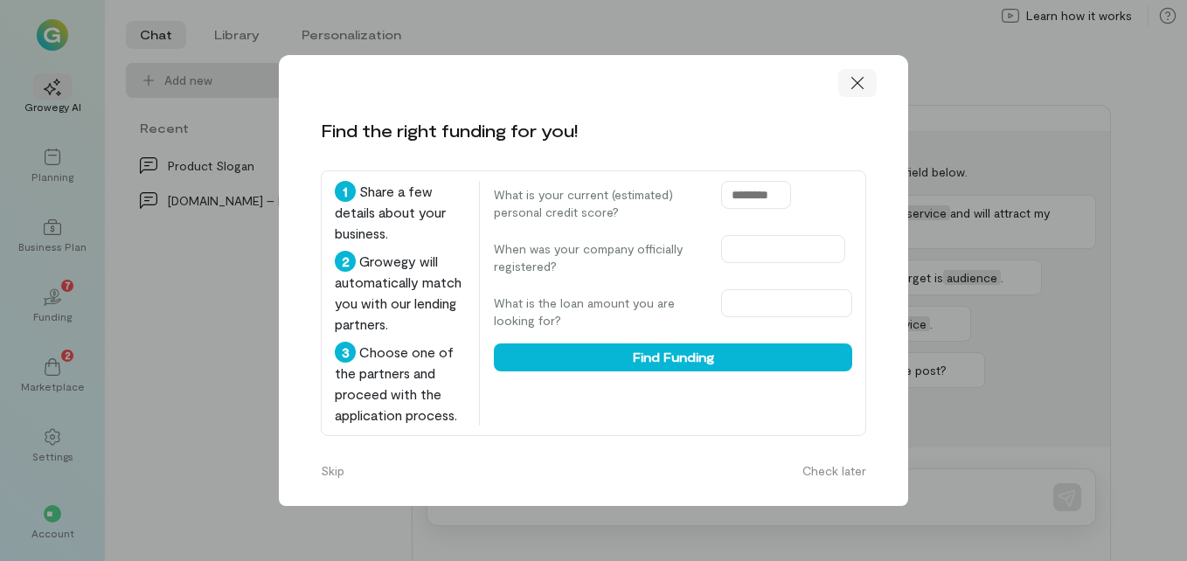 This screenshot has height=561, width=1187. Describe the element at coordinates (673, 358) in the screenshot. I see `button: Find Funding` at that location.